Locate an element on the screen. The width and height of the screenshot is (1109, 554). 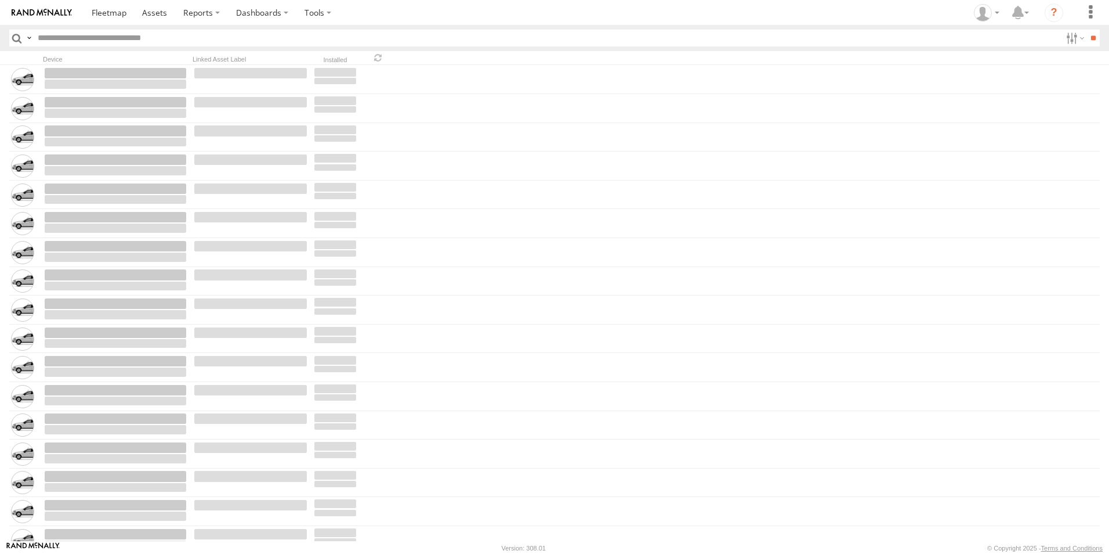
div: © Copyright 2025 - is located at coordinates (1045, 548).